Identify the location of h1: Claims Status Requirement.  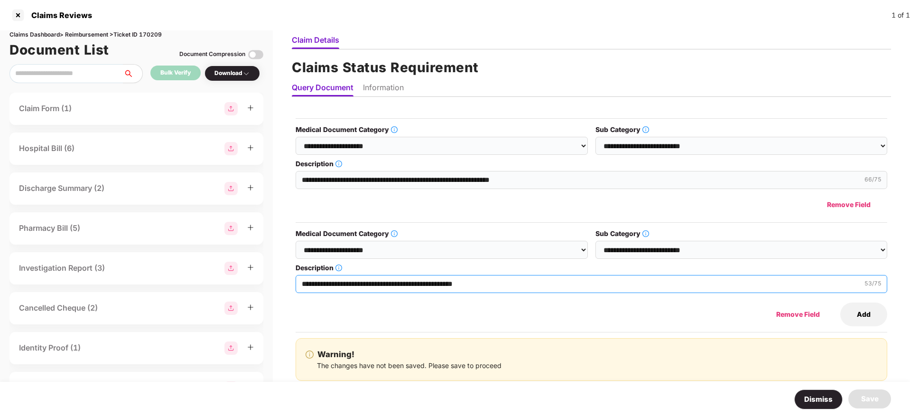
(591, 67).